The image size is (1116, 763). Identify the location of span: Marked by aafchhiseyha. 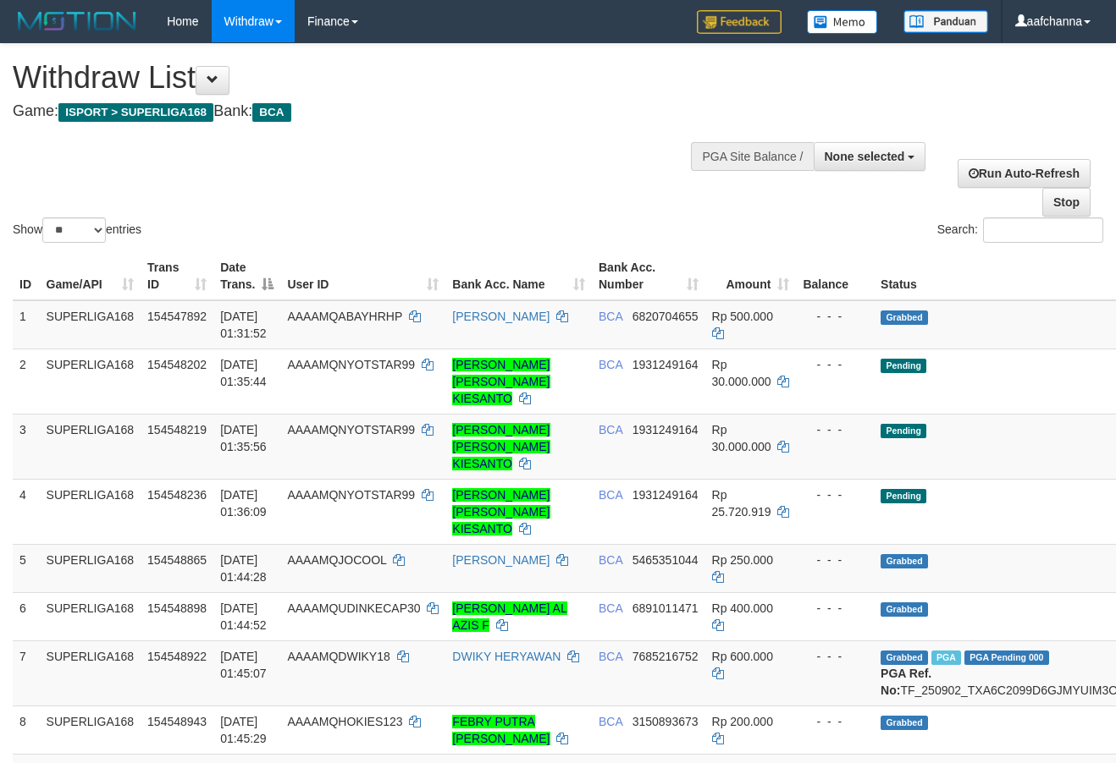
(945, 658).